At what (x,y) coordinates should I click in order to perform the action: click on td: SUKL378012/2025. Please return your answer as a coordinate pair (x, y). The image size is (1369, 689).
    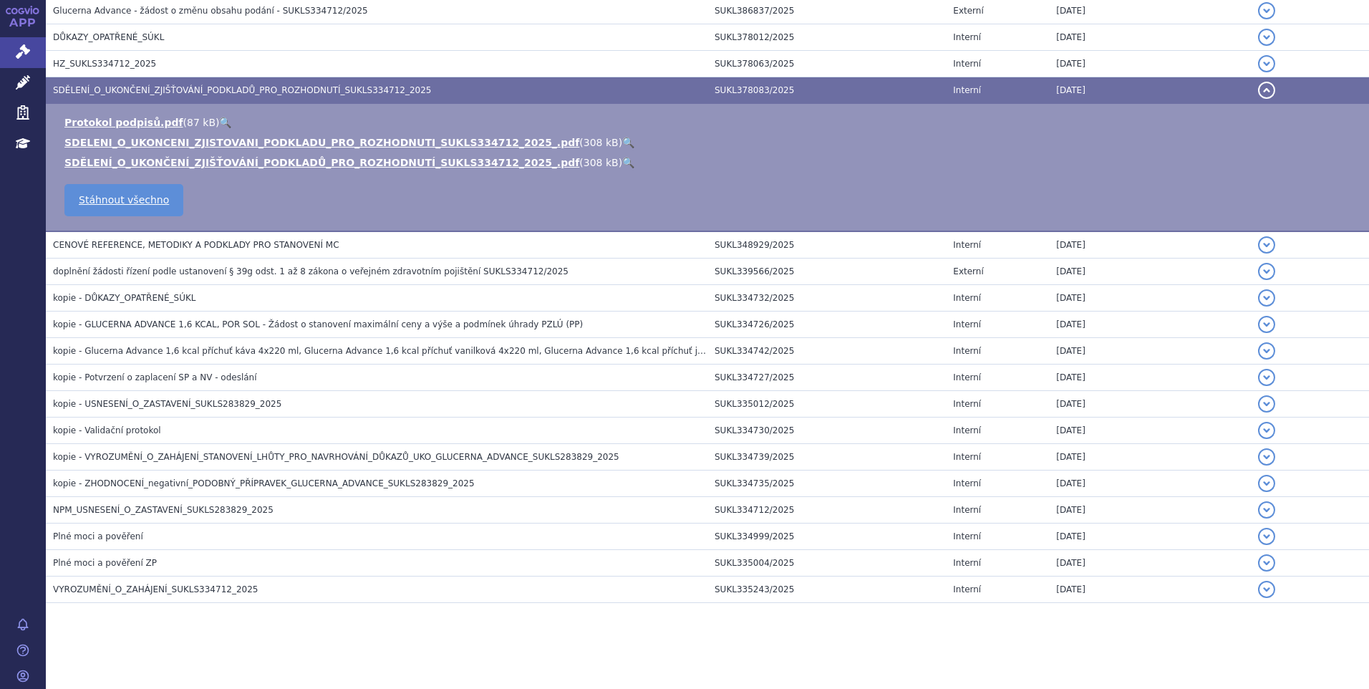
    Looking at the image, I should click on (826, 37).